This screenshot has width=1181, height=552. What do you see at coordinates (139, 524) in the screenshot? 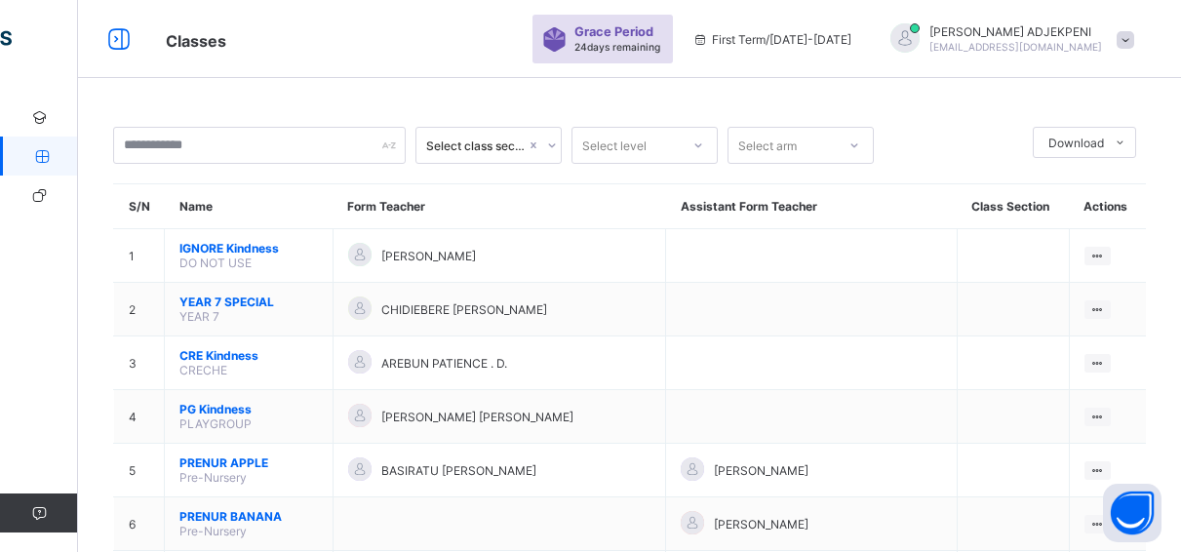
I see `td: 6` at bounding box center [139, 524].